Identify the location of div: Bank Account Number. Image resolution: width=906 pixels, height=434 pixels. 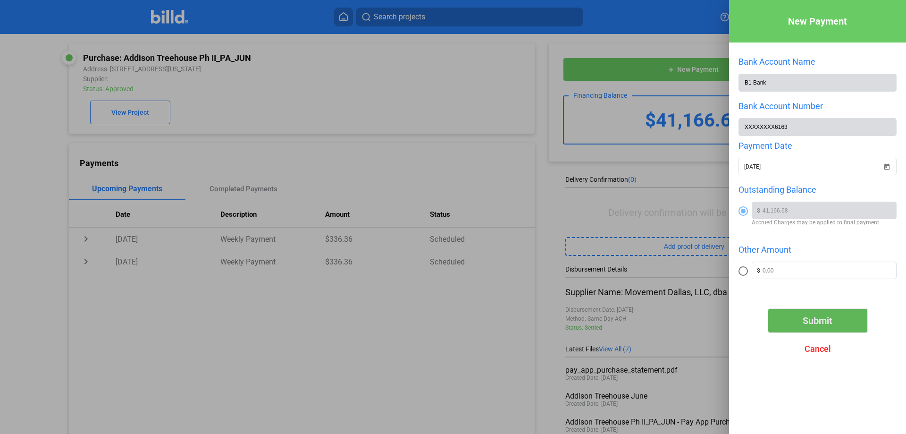
(818, 106).